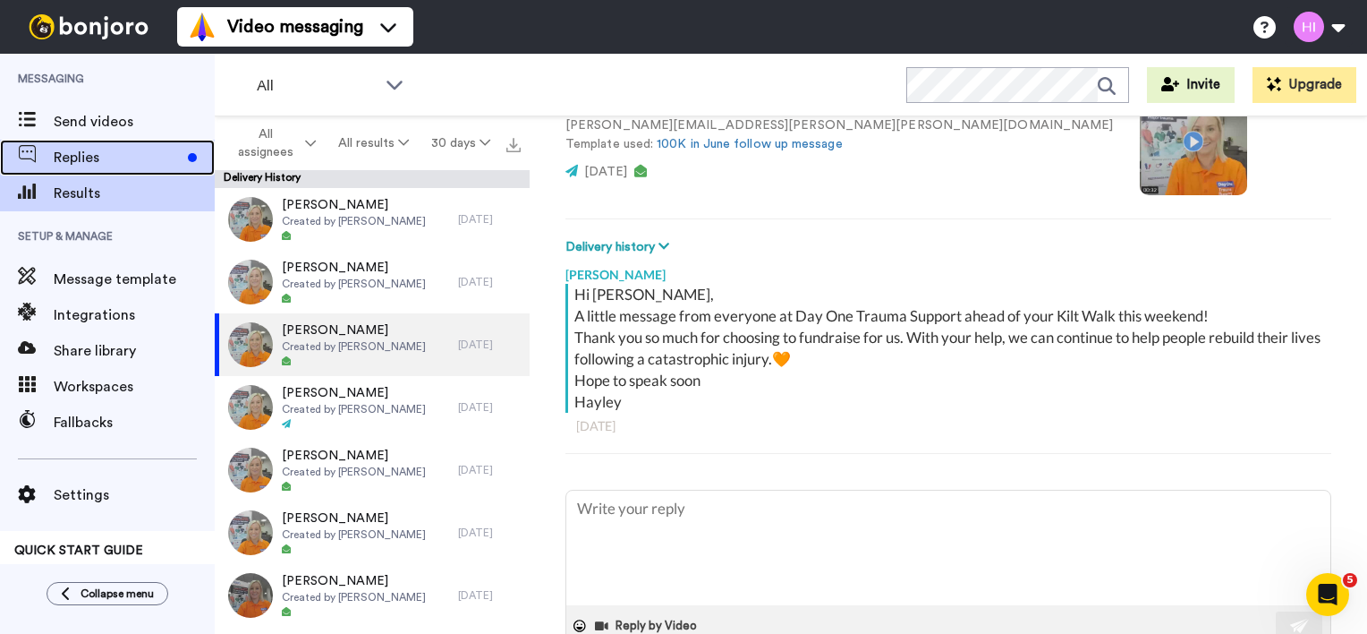 Image resolution: width=1367 pixels, height=634 pixels. I want to click on span: Fallbacks, so click(134, 422).